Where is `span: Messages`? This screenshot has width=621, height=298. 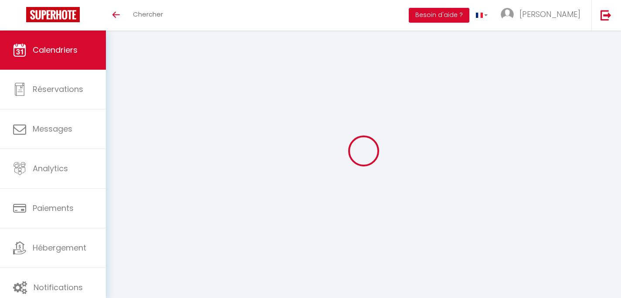 span: Messages is located at coordinates (52, 129).